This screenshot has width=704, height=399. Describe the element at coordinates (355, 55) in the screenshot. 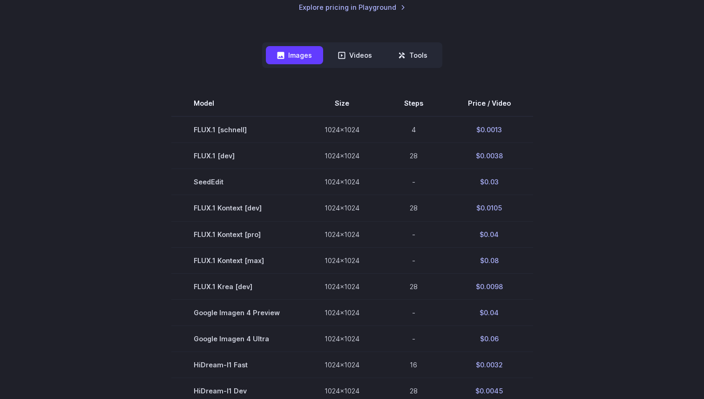

I see `button: Videos` at that location.